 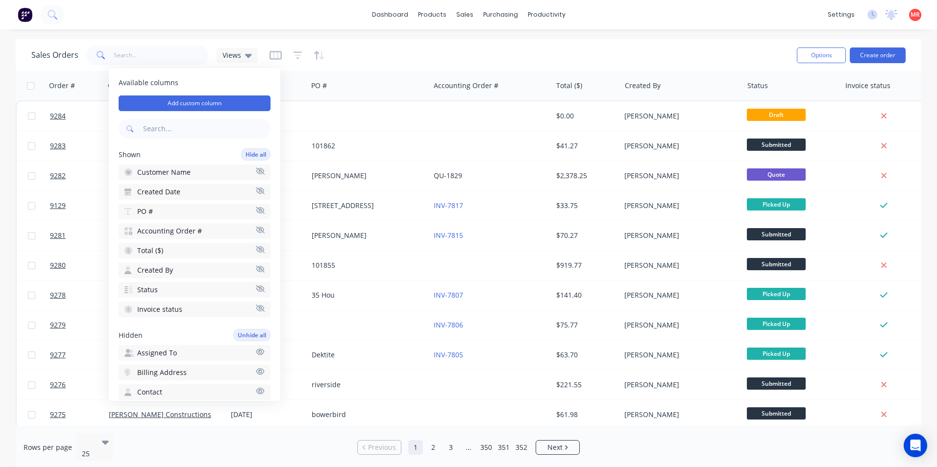 I want to click on a: INV-7817, so click(x=448, y=205).